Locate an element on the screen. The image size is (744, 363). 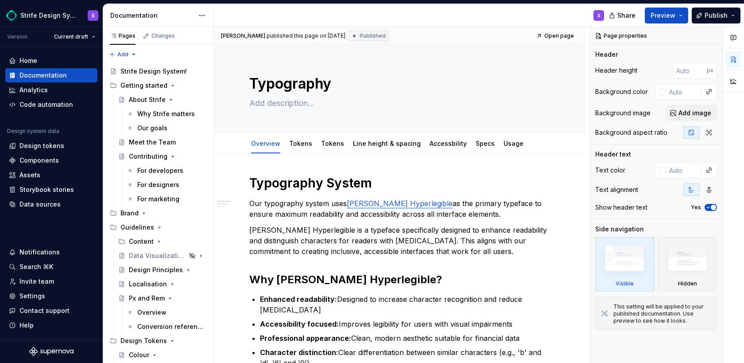
strong: Enhanced readability: is located at coordinates (298, 299).